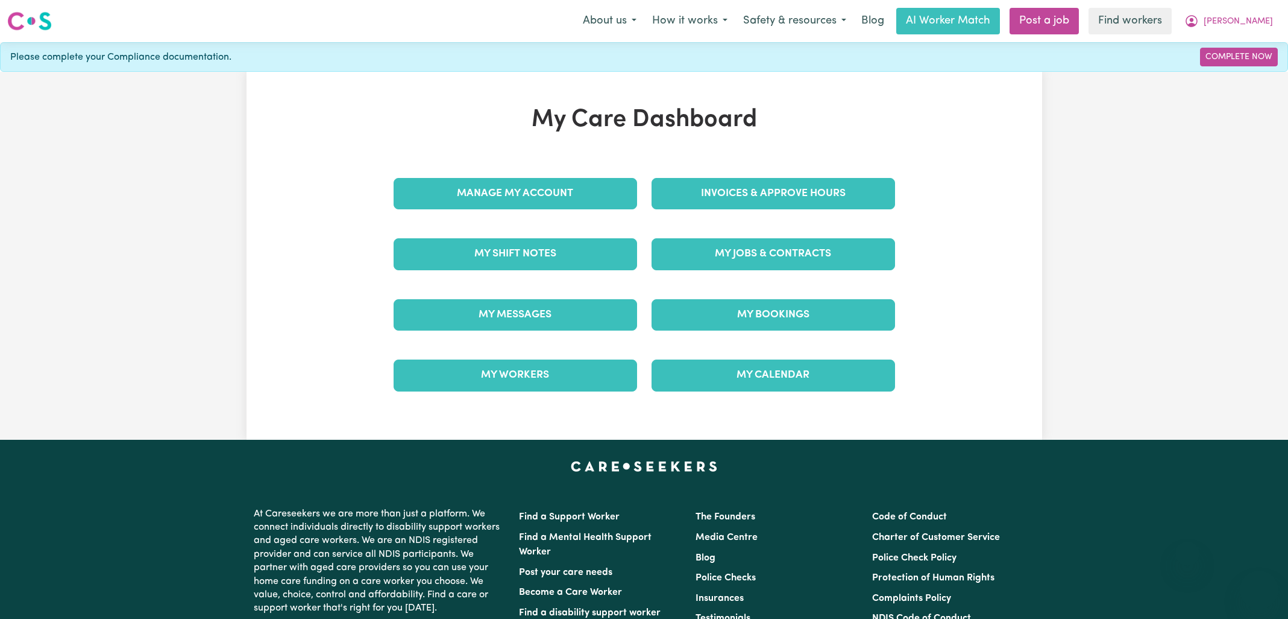 The height and width of the screenshot is (619, 1288). Describe the element at coordinates (773, 375) in the screenshot. I see `a: My Calendar` at that location.